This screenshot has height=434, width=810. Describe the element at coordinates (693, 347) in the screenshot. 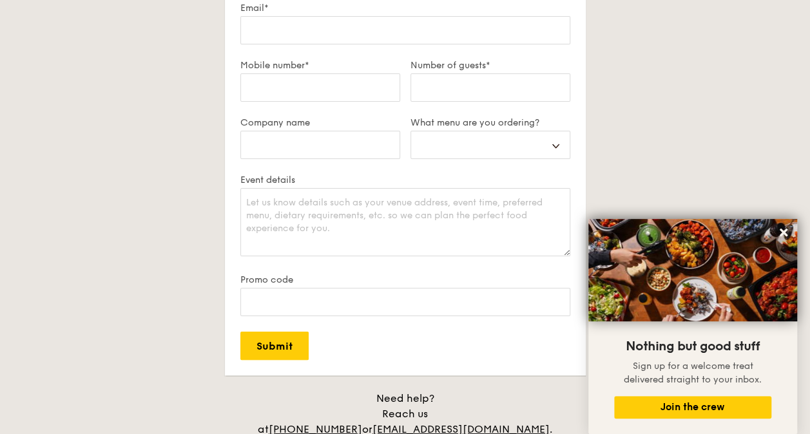

I see `span: Nothing but good stuff` at that location.